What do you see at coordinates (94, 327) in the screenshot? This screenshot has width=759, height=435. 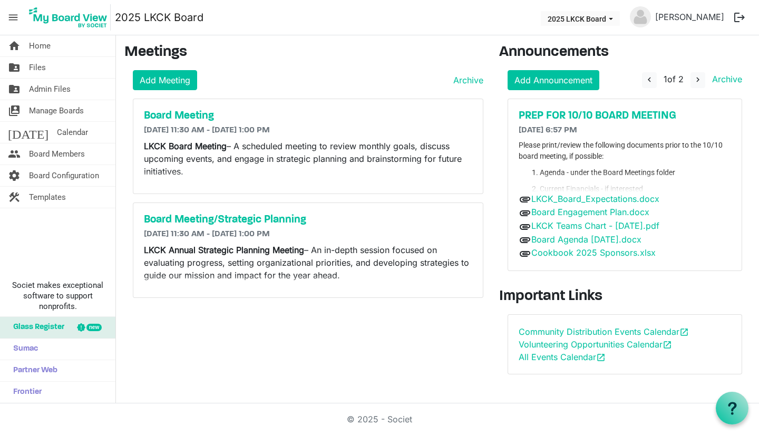 I see `div: new` at bounding box center [94, 327].